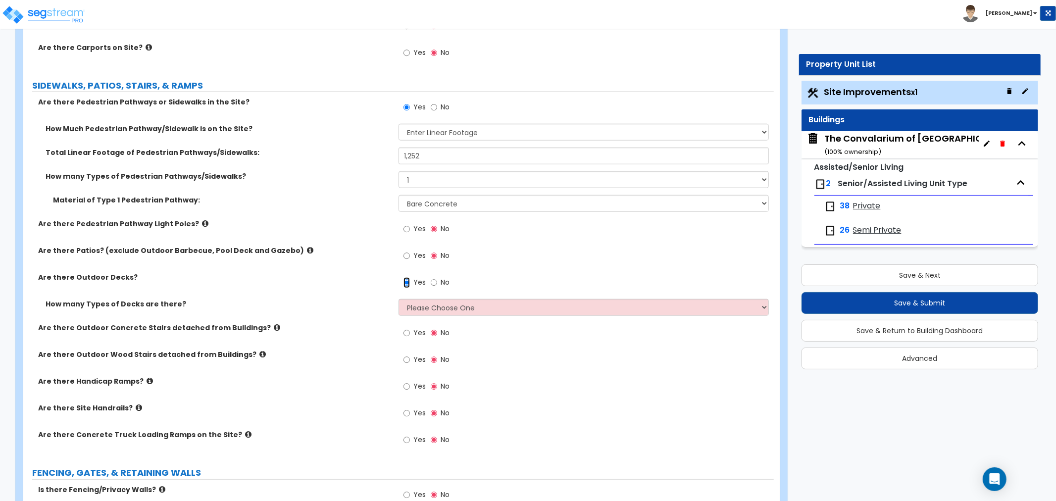 The image size is (1056, 501). What do you see at coordinates (214, 328) in the screenshot?
I see `label: Are there Outdoor Concrete Stairs detached from Buildings?` at bounding box center [214, 328].